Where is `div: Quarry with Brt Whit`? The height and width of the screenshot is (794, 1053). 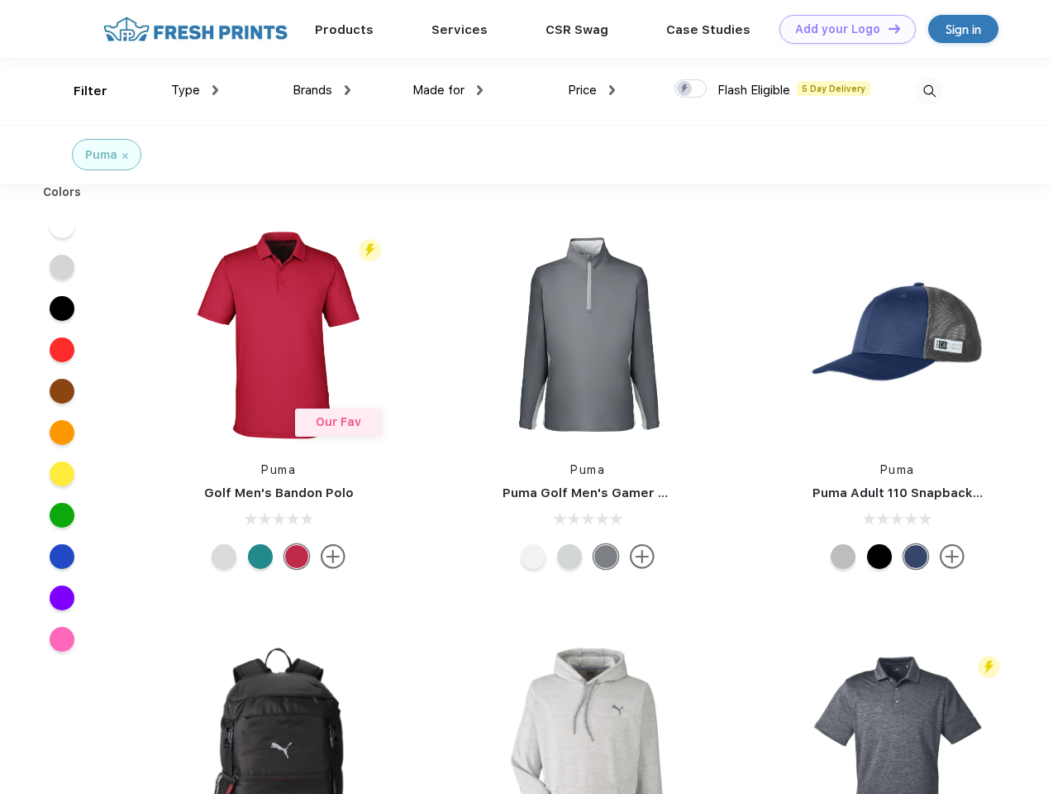
div: Quarry with Brt Whit is located at coordinates (843, 556).